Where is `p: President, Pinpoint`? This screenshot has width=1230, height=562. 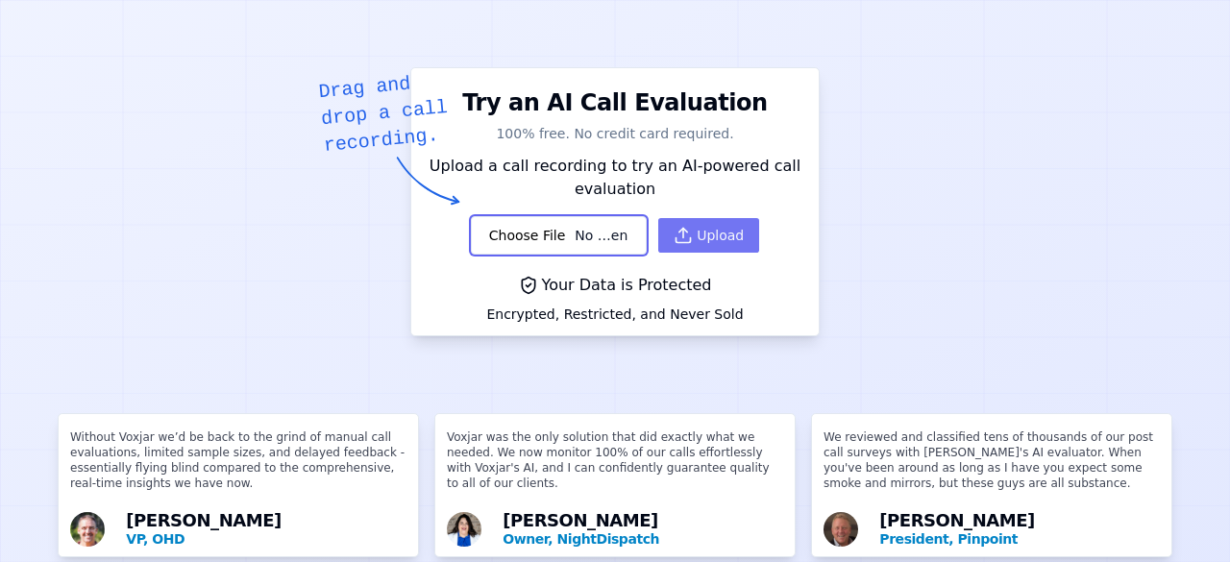
p: President, Pinpoint is located at coordinates (1020, 539).